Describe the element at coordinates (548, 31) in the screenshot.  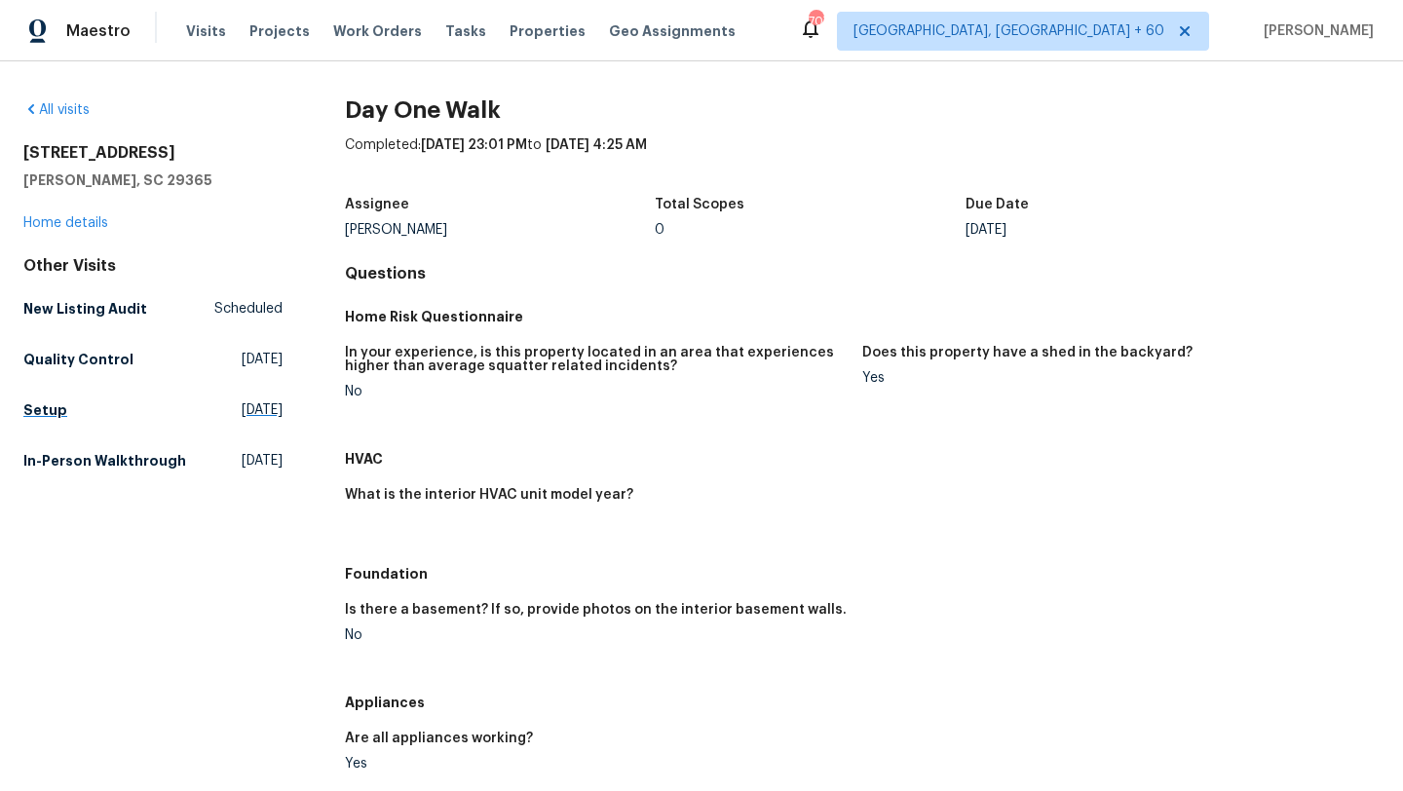
I see `span: Properties` at that location.